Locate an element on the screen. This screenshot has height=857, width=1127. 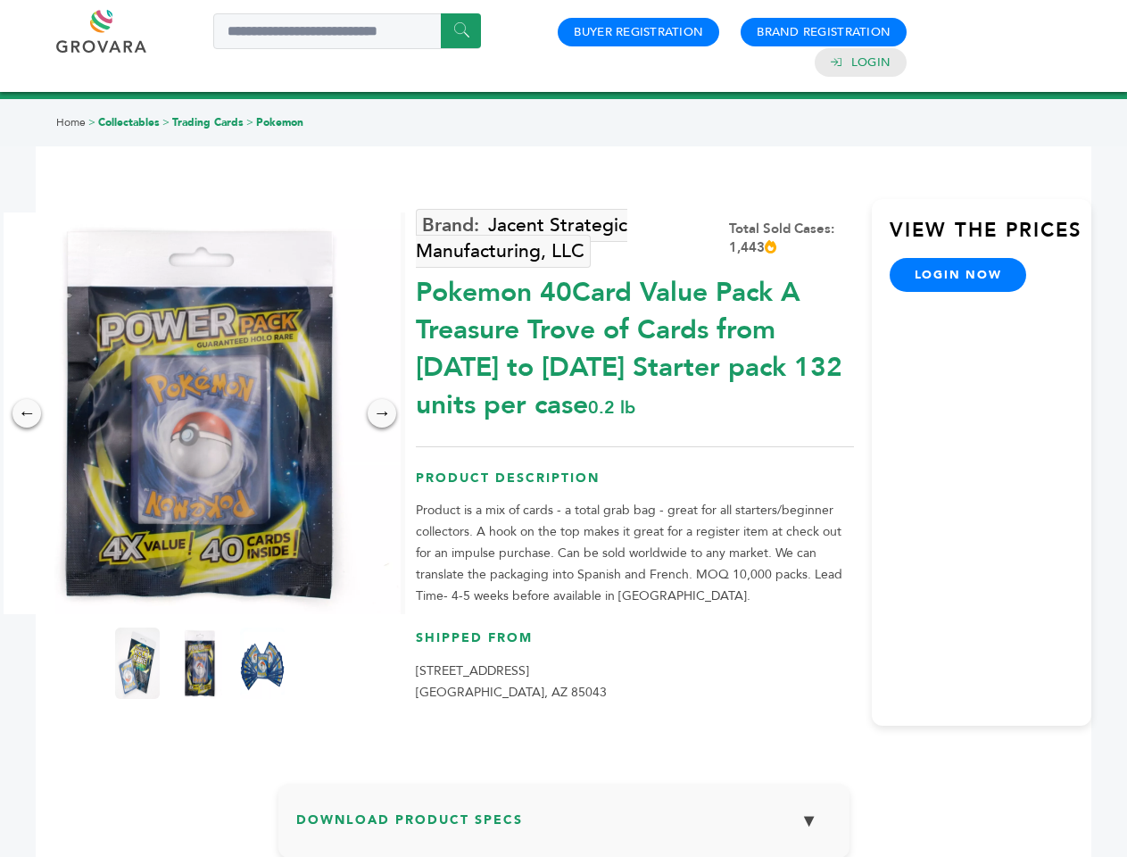
h3: Shipped From is located at coordinates (635, 644).